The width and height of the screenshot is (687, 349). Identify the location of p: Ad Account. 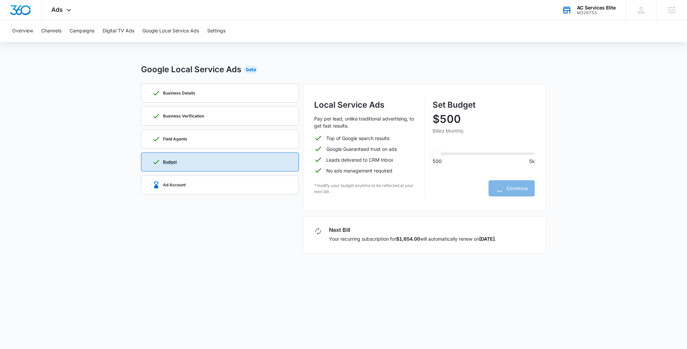
(174, 185).